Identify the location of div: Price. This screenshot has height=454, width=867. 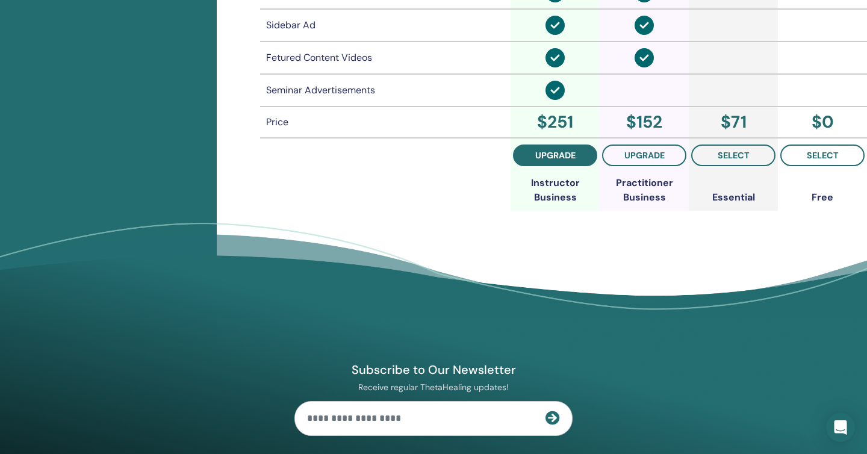
(385, 122).